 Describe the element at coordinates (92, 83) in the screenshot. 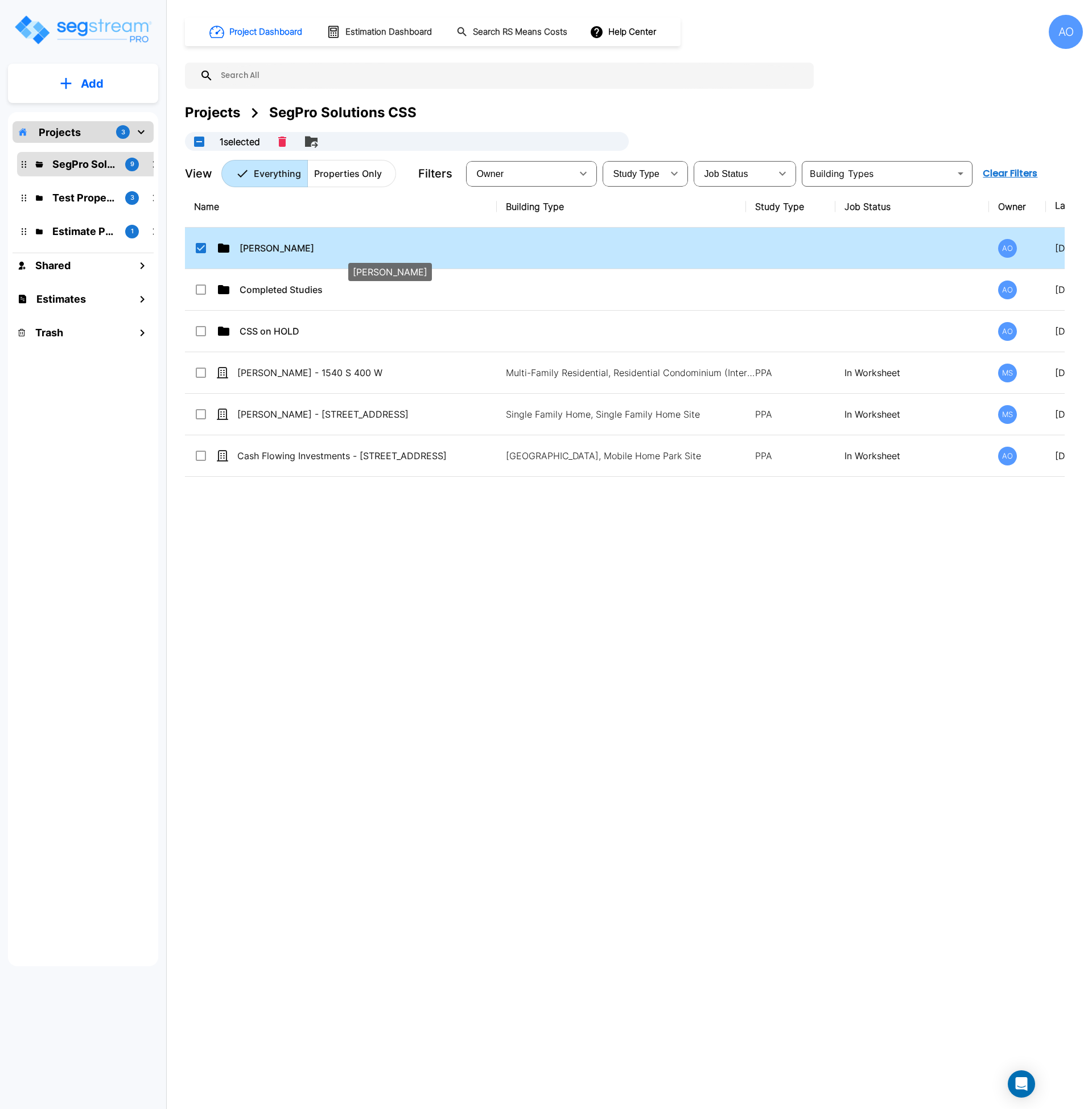

I see `p: Add` at that location.